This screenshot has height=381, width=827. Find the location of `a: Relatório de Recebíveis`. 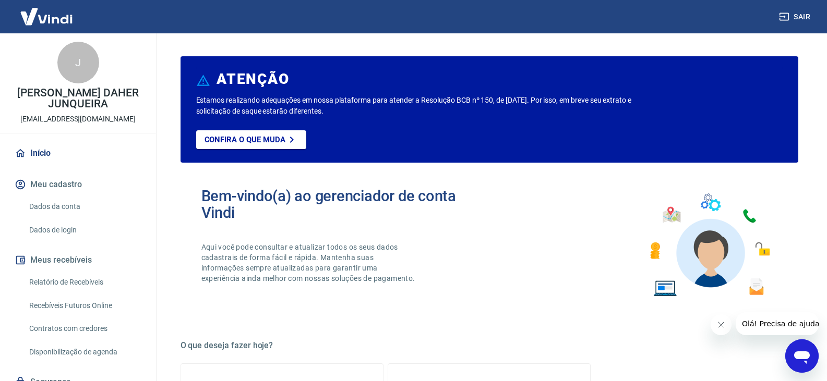

a: Relatório de Recebíveis is located at coordinates (84, 282).